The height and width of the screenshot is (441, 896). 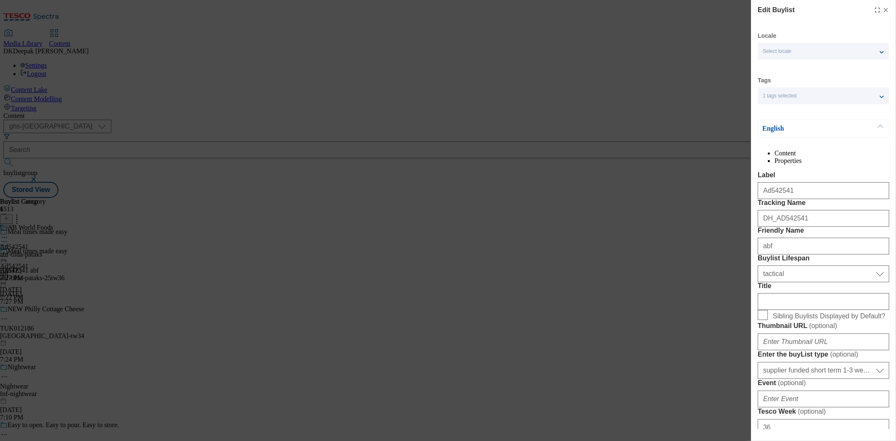 I want to click on label: Tracking Name, so click(x=823, y=203).